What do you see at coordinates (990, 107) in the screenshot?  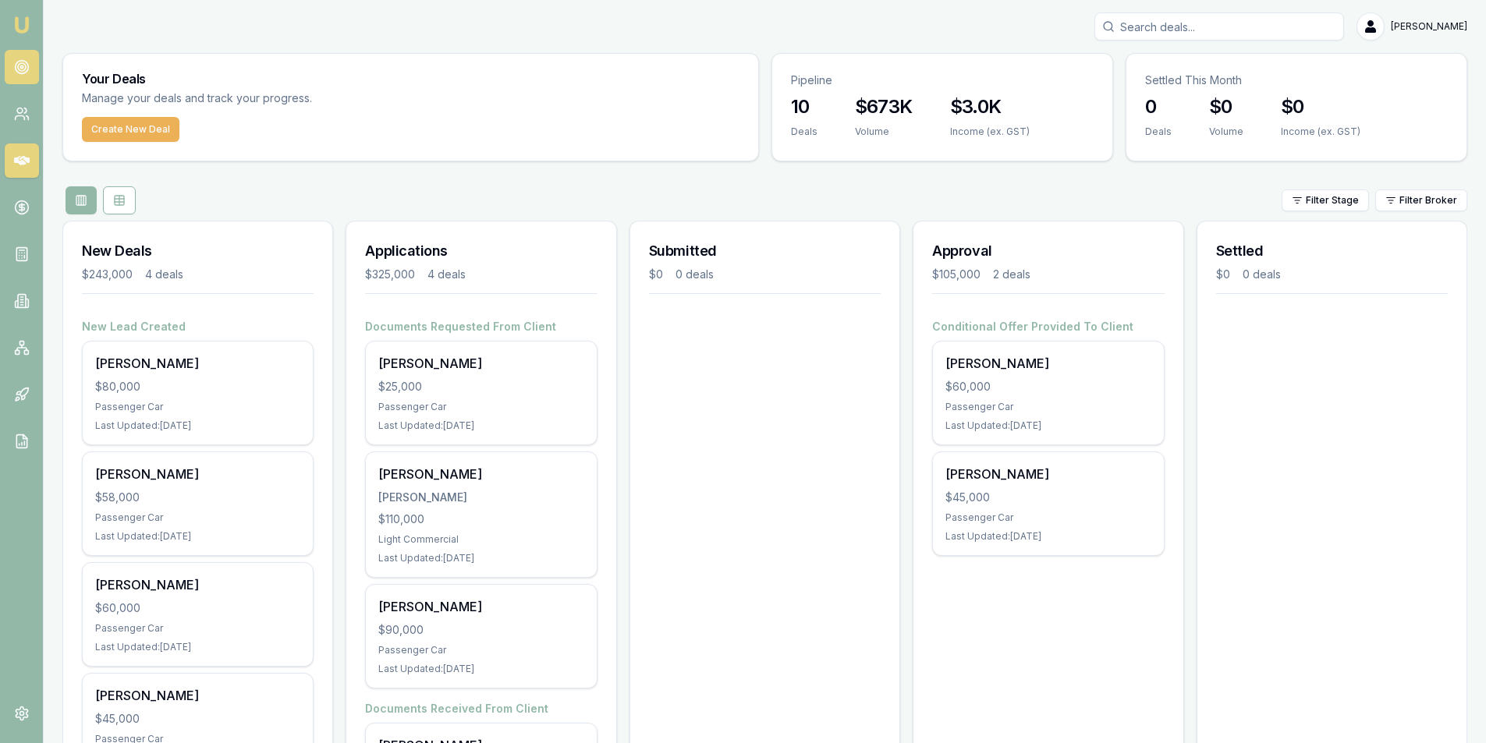 I see `h3: $3.0K` at bounding box center [990, 107].